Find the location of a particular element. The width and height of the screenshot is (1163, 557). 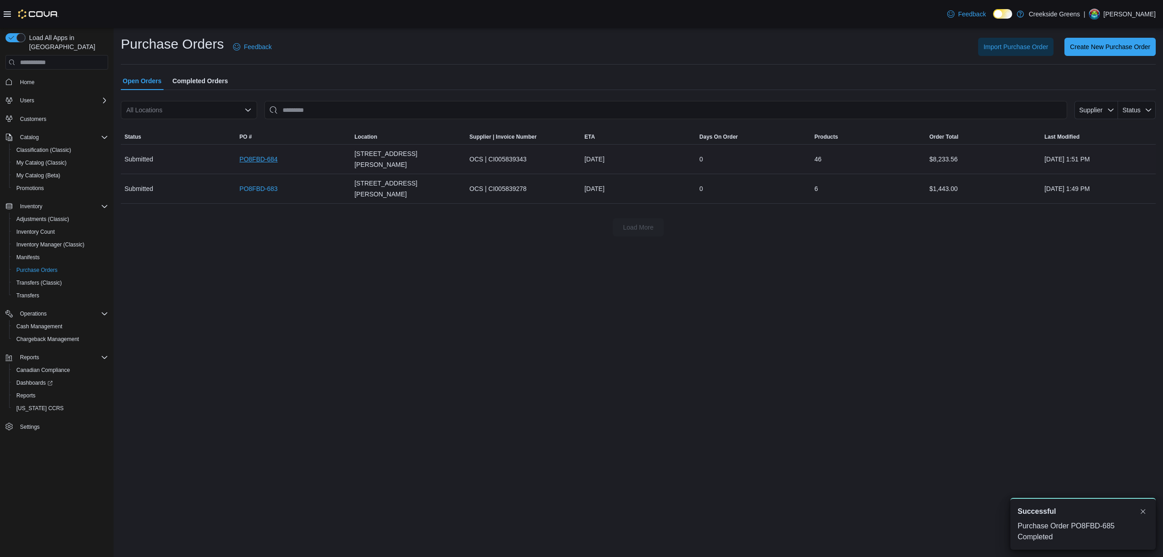

span: Classification (Classic) is located at coordinates (60, 150).